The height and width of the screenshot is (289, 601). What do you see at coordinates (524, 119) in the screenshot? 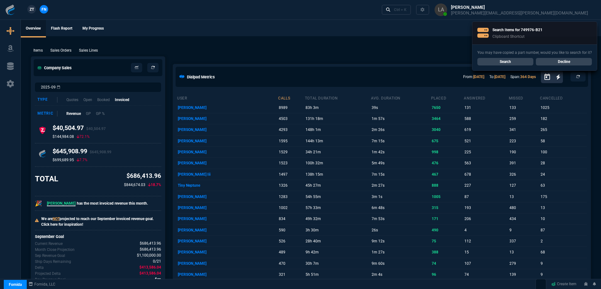
I see `p: 259` at bounding box center [524, 119].